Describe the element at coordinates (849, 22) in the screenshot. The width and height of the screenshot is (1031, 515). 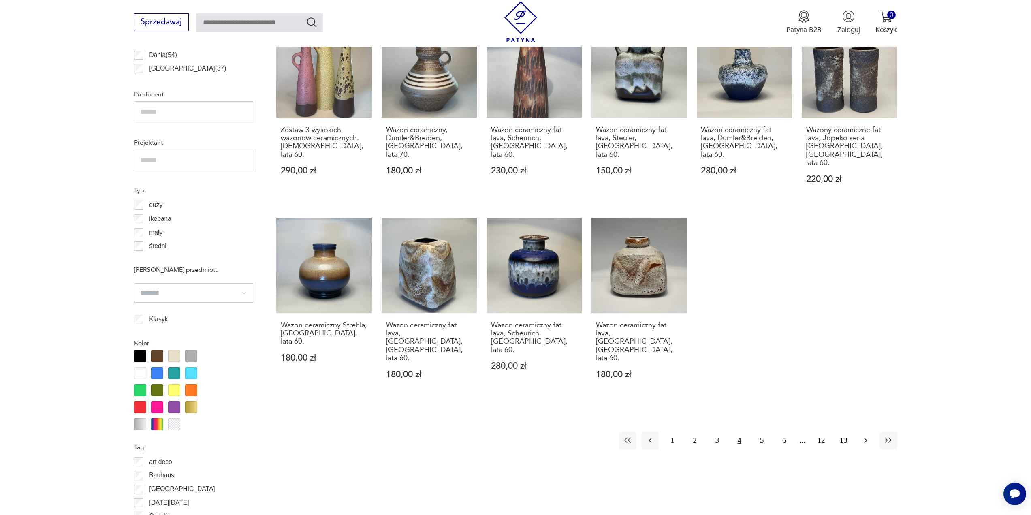
I see `button: Zaloguj` at that location.